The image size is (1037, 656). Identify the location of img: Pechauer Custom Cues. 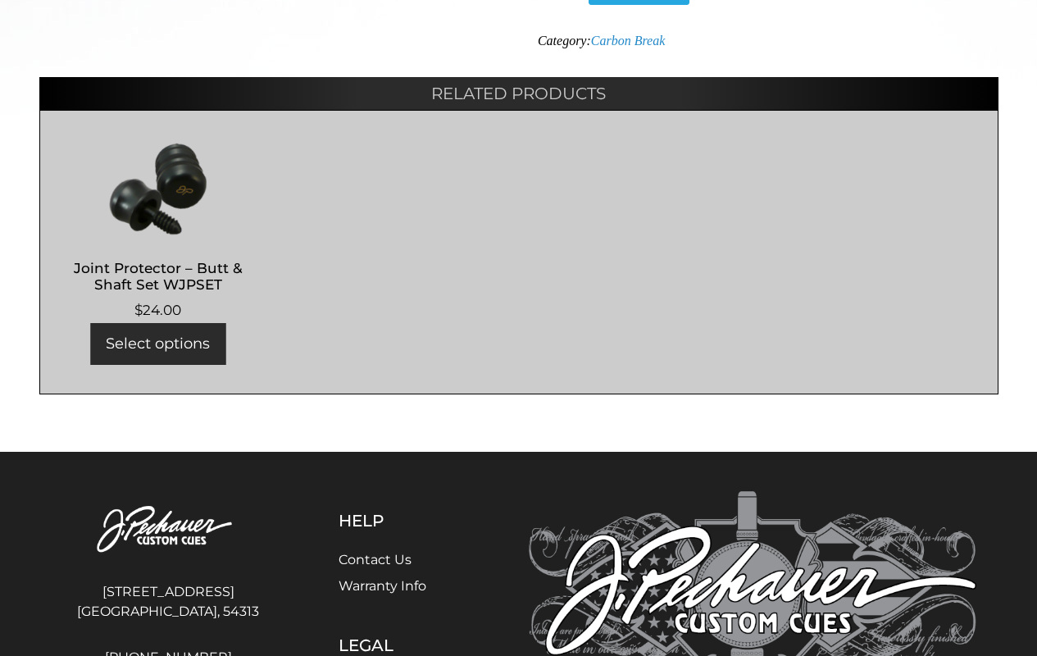
(168, 530).